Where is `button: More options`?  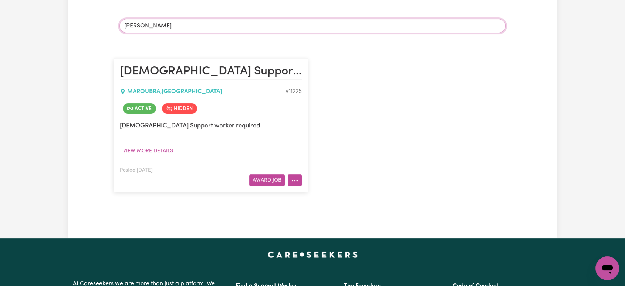
button: More options is located at coordinates (295, 180).